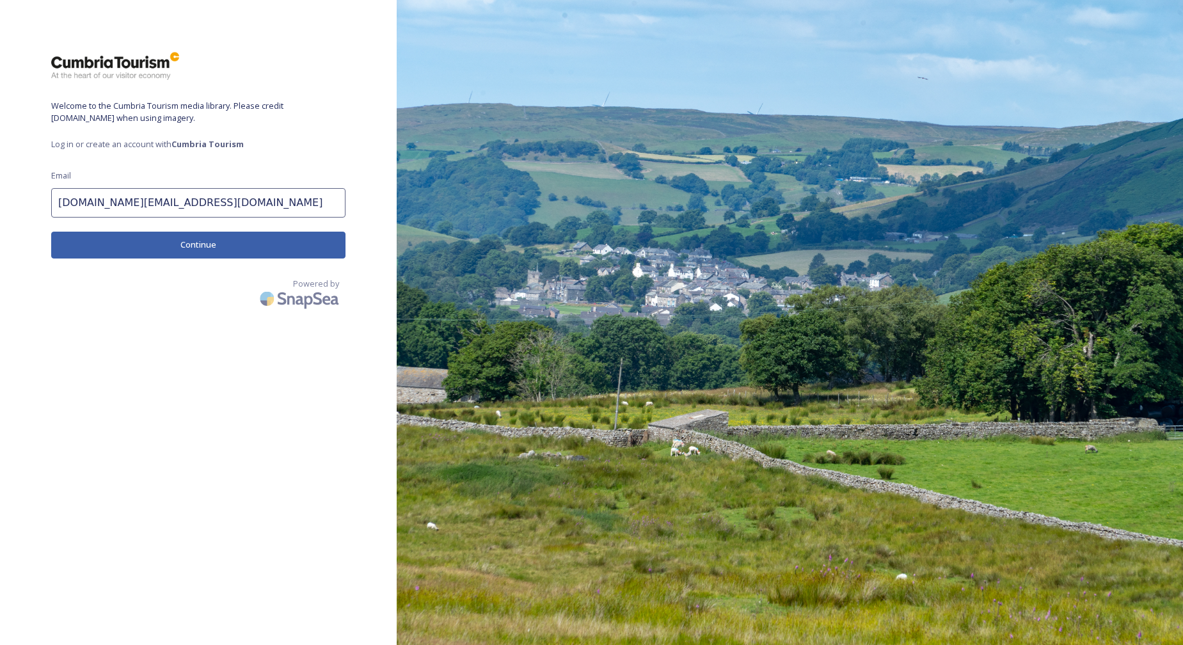  I want to click on img: ct_logo.png, so click(115, 66).